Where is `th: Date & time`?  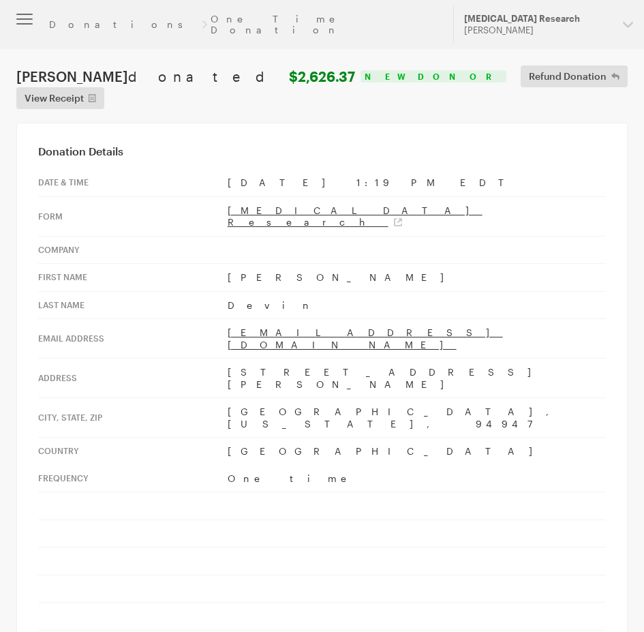
th: Date & time is located at coordinates (133, 183).